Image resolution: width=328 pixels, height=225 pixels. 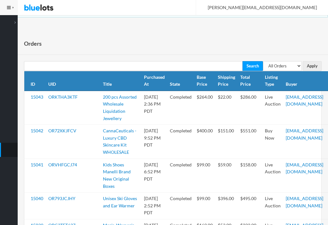 What do you see at coordinates (312, 66) in the screenshot?
I see `input: Apply` at bounding box center [312, 66].